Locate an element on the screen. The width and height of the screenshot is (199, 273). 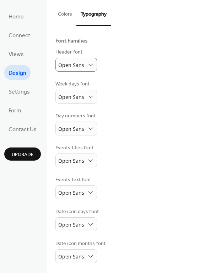
span: Contact Us is located at coordinates (22, 130).